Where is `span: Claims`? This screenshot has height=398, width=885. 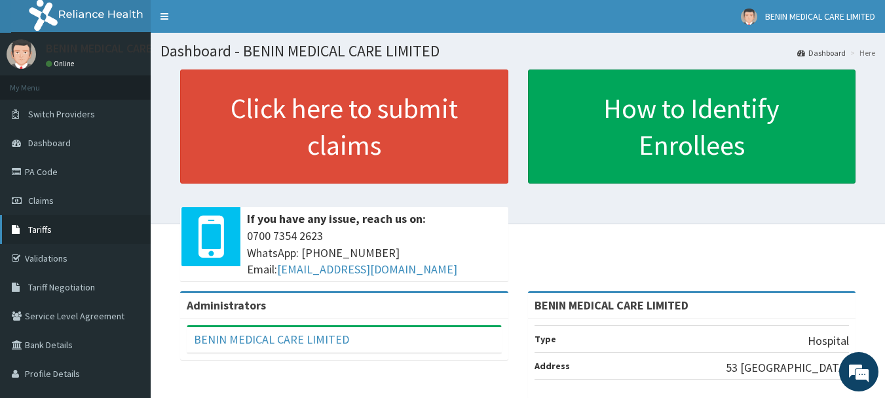
span: Claims is located at coordinates (41, 200).